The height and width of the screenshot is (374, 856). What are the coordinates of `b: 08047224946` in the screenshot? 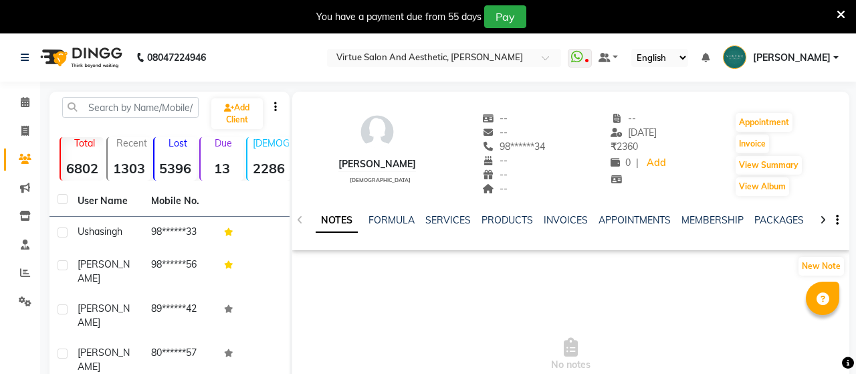 It's located at (177, 58).